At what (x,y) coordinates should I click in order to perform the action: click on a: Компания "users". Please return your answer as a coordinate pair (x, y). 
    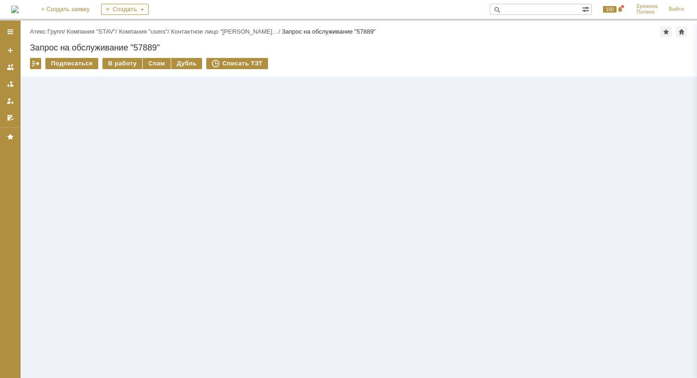
    Looking at the image, I should click on (143, 31).